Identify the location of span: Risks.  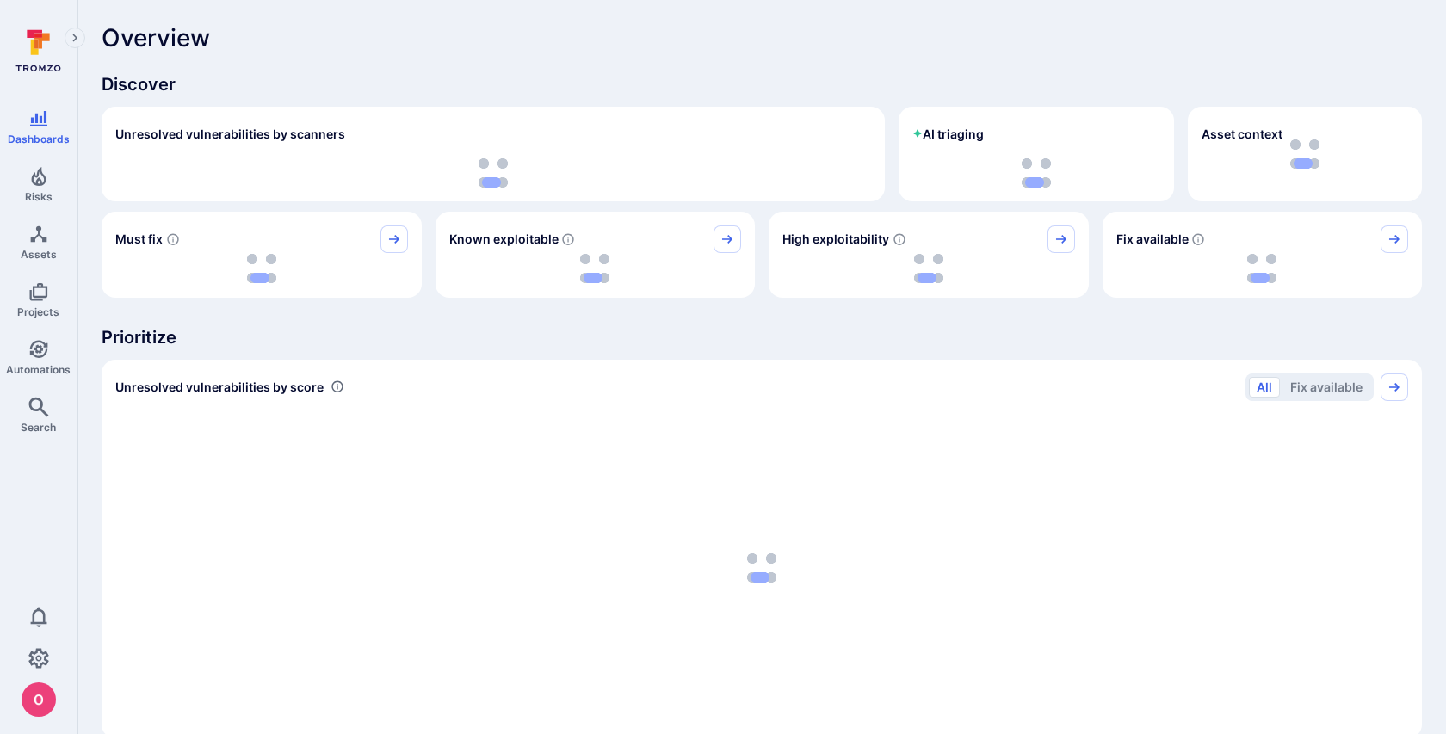
(39, 196).